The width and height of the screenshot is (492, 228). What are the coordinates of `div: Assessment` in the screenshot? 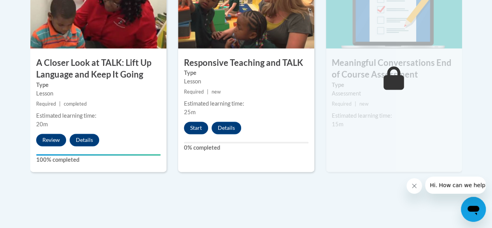 It's located at (394, 93).